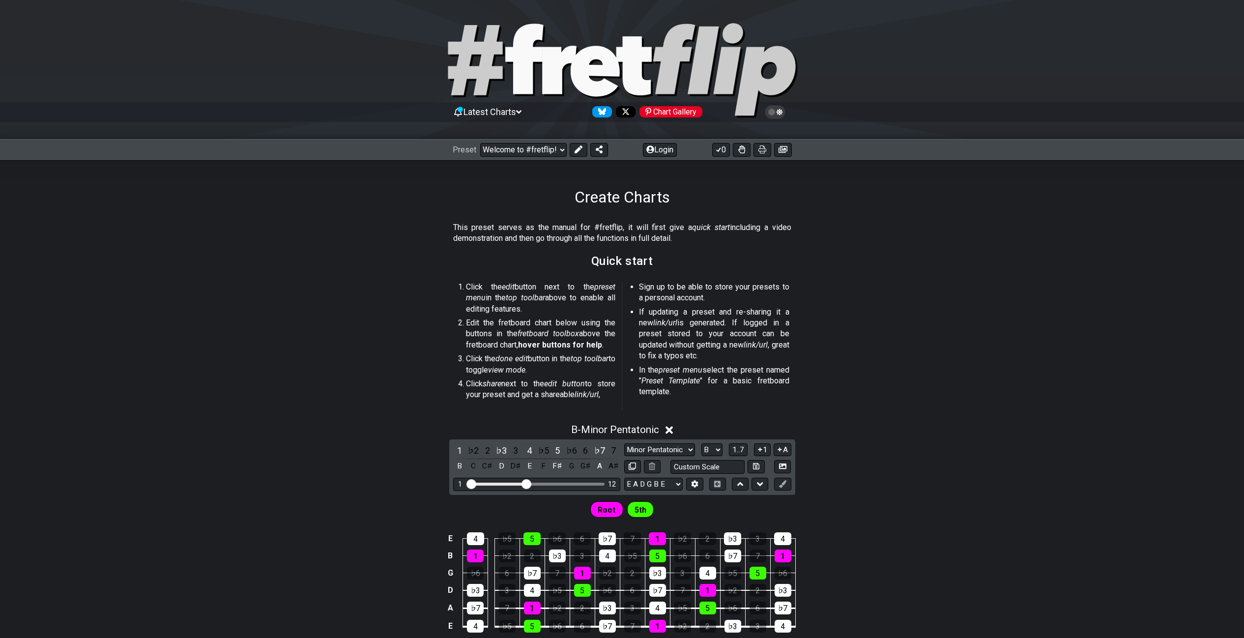  What do you see at coordinates (564, 383) in the screenshot?
I see `em: edit button` at bounding box center [564, 383].